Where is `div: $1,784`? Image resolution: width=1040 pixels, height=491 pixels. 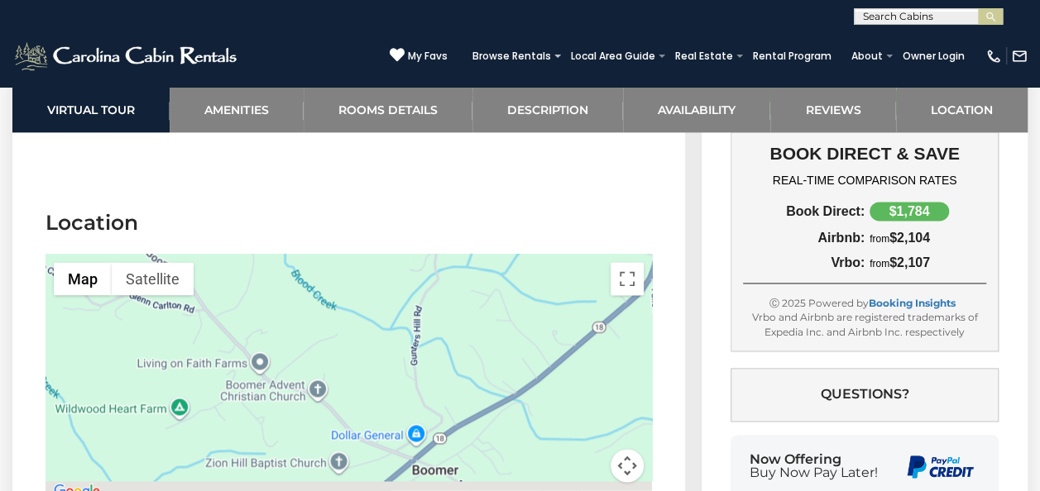 div: $1,784 is located at coordinates (909, 211).